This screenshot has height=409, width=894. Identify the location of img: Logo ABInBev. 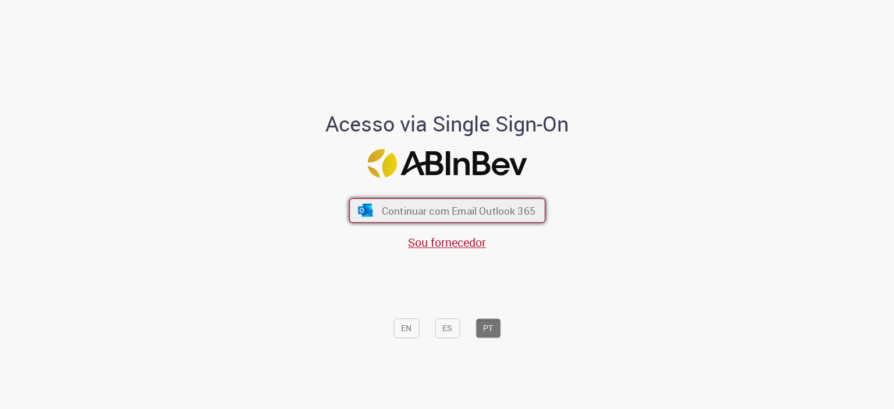
(447, 164).